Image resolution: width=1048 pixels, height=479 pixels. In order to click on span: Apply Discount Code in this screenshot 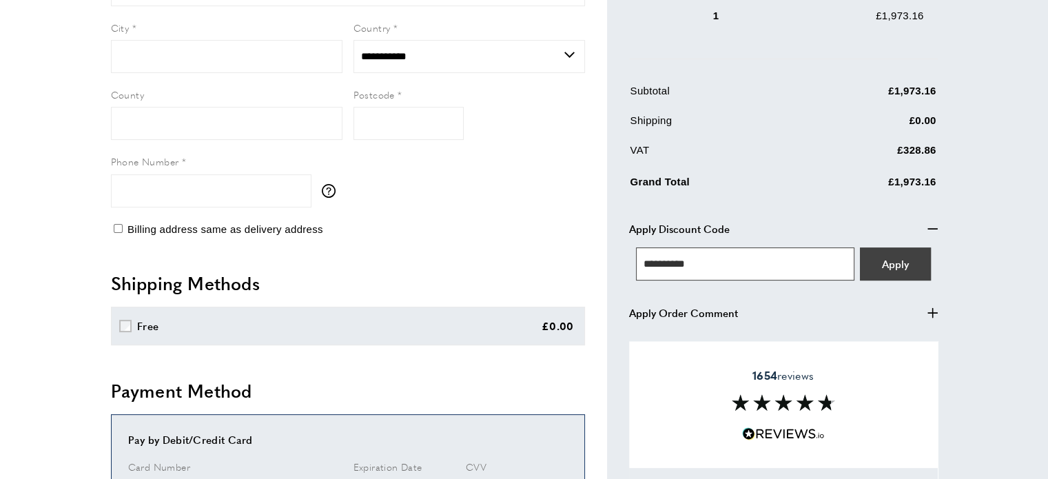, I will do `click(680, 229)`.